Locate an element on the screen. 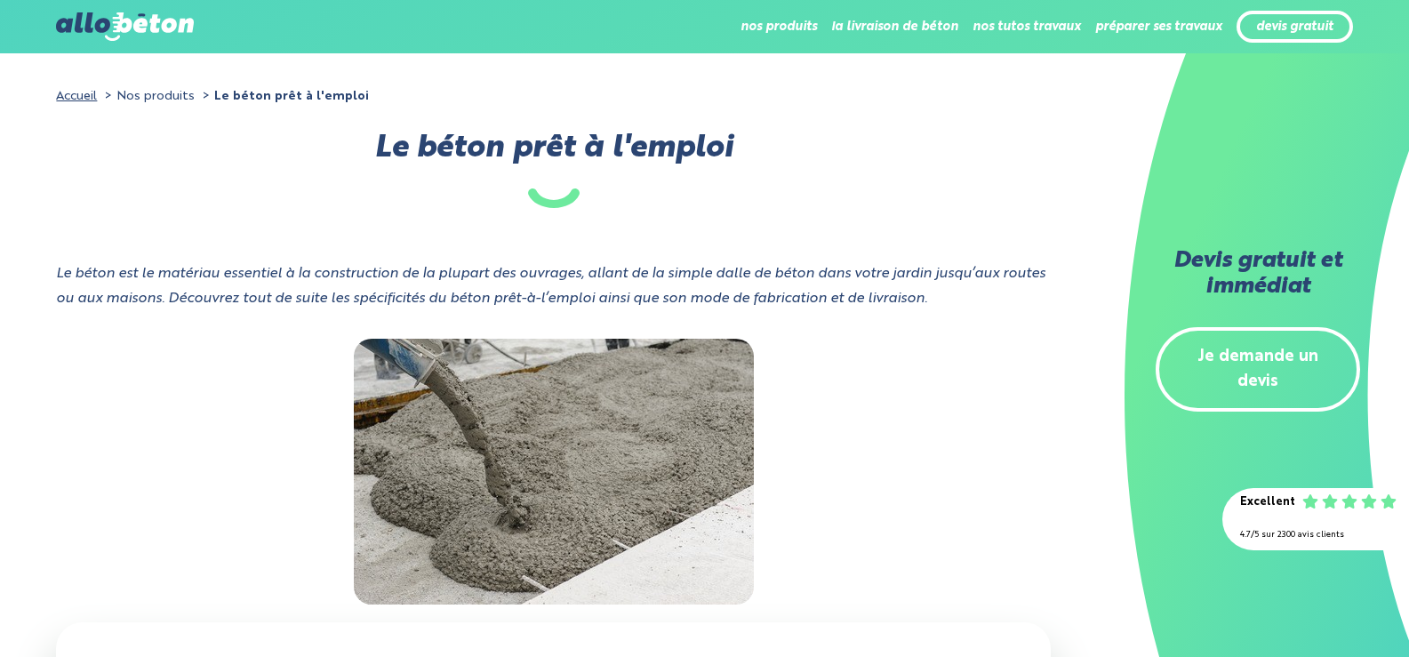 This screenshot has height=657, width=1409. li: préparer ses travaux is located at coordinates (1158, 27).